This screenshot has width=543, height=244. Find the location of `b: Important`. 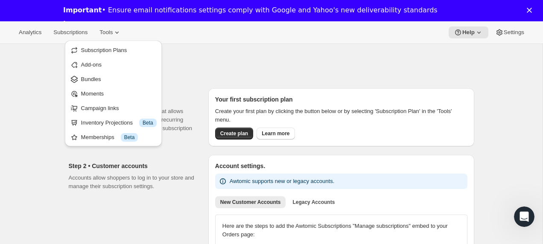

b: Important is located at coordinates (82, 10).